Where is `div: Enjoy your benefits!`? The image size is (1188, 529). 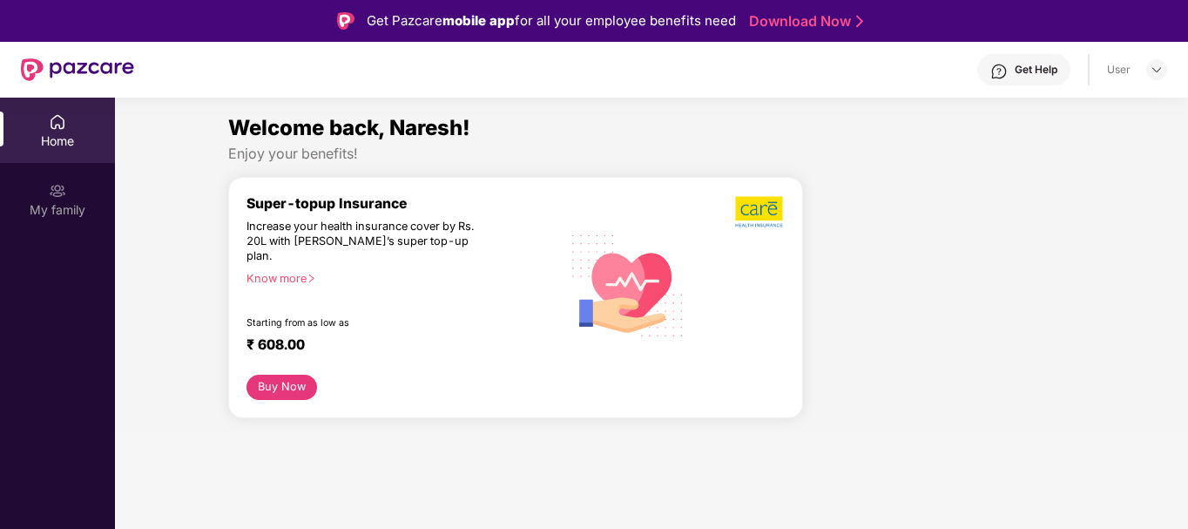 div: Enjoy your benefits! is located at coordinates (651, 153).